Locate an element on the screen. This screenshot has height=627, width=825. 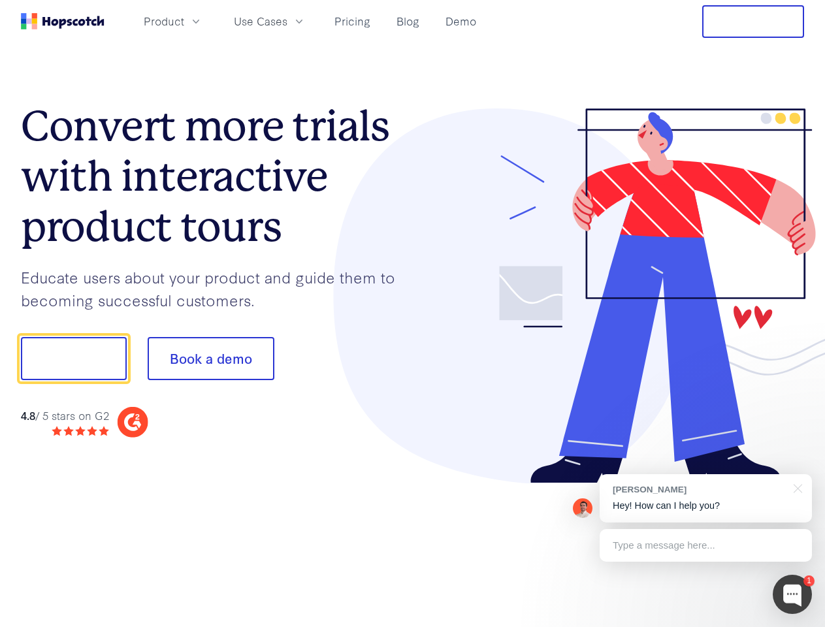
a: Free Trial is located at coordinates (753, 22).